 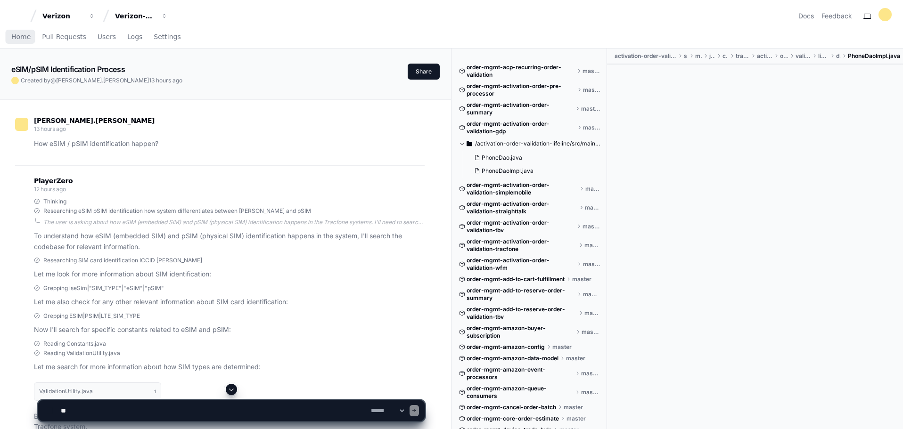 I want to click on div: The user is asking about how eSIM (embedded SIM) and pSIM (physical SIM) identification happens i..., so click(x=234, y=222).